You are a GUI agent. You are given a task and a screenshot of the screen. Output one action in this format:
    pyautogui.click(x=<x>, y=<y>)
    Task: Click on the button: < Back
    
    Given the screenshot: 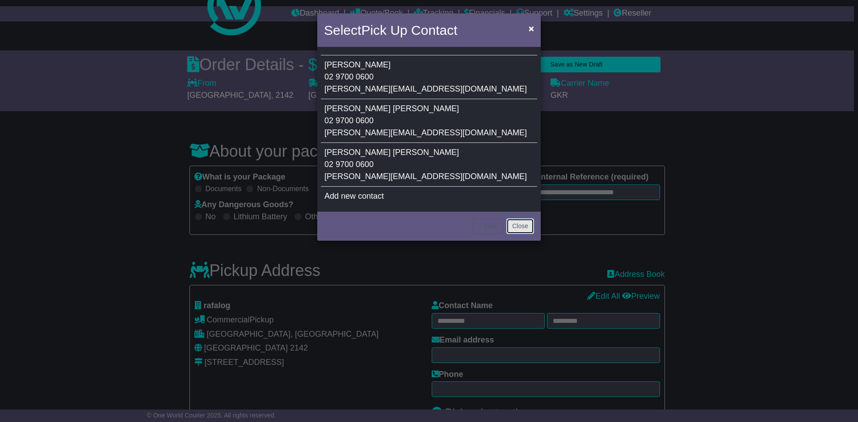 What is the action you would take?
    pyautogui.click(x=488, y=226)
    